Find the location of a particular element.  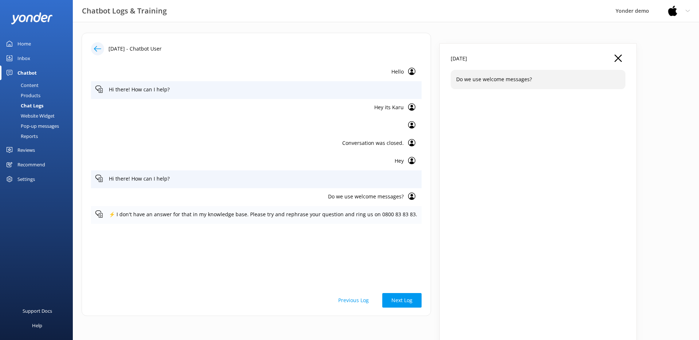

img: yonder-white-logo.png is located at coordinates (32, 18).